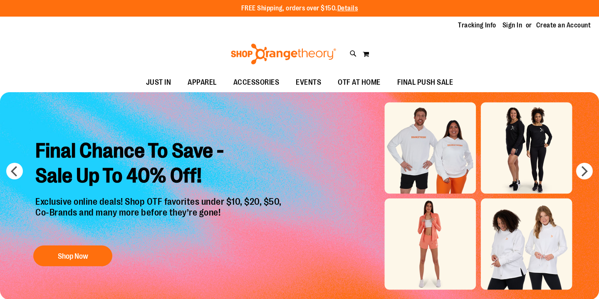  I want to click on span: ACCESSORIES, so click(256, 82).